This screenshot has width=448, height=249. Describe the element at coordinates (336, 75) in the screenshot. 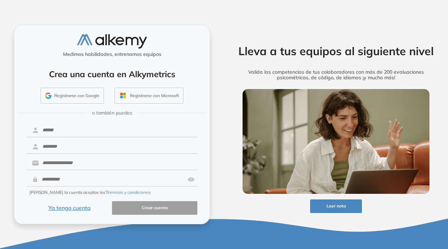

I see `h5: Valida las competencias de tus colaboradores con más de 200 evaluaciones psicométricas, de código...` at that location.